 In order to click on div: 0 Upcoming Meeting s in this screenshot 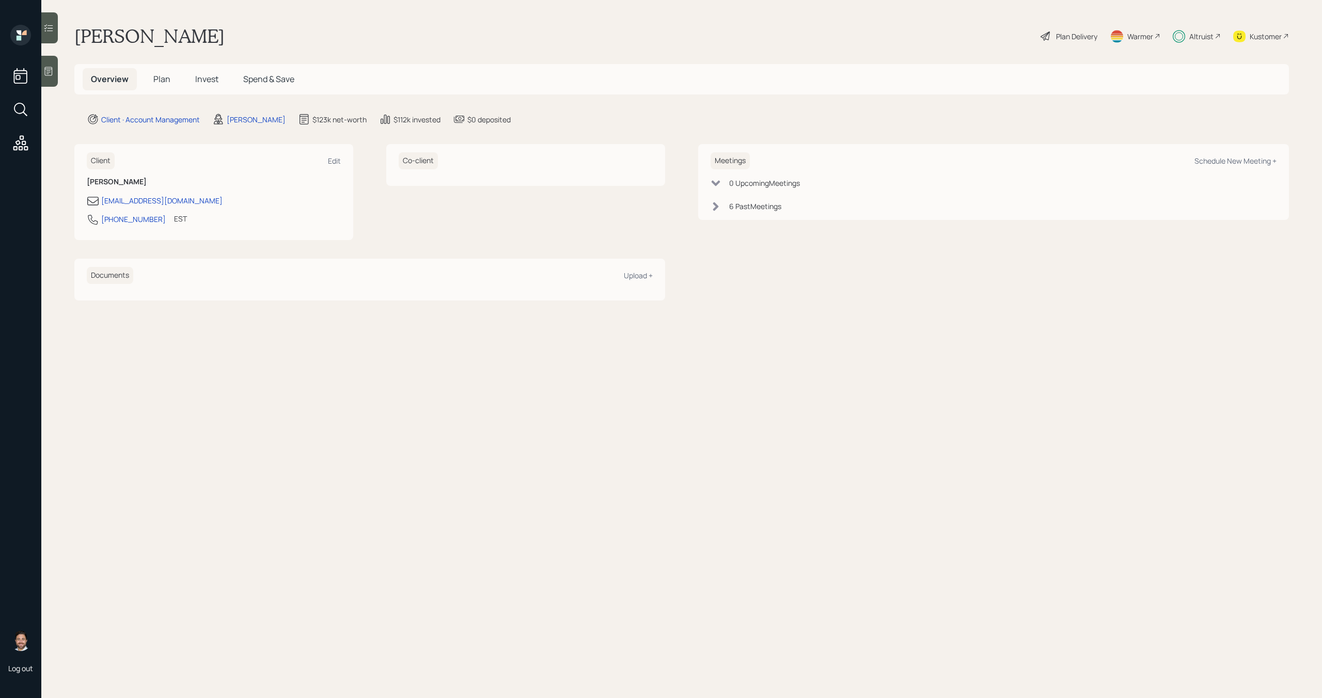, I will do `click(764, 183)`.